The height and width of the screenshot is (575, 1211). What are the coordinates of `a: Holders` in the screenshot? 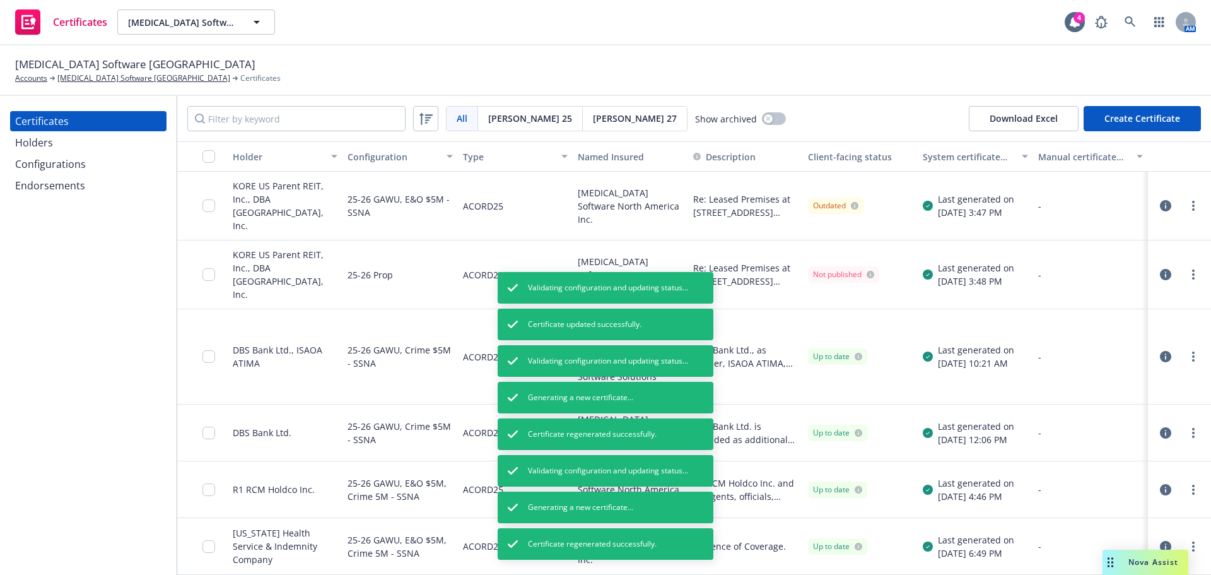 It's located at (88, 143).